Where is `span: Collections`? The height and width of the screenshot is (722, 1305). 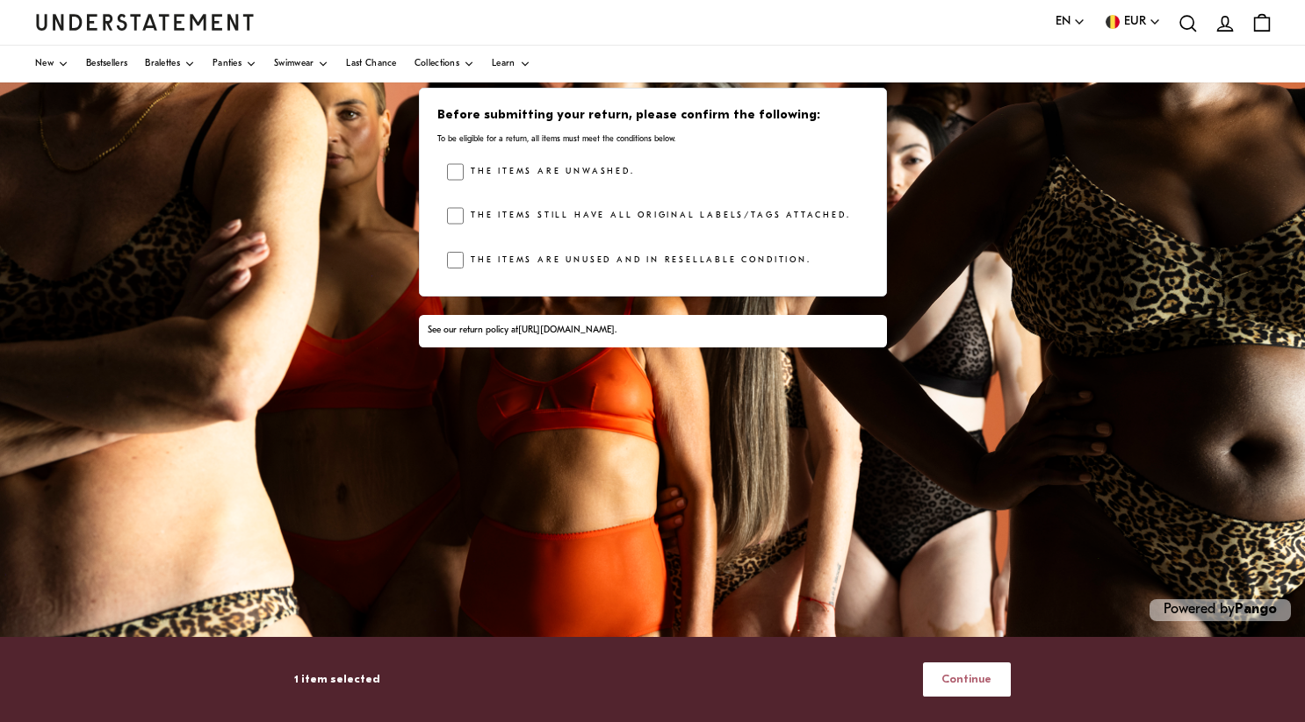 span: Collections is located at coordinates (436, 64).